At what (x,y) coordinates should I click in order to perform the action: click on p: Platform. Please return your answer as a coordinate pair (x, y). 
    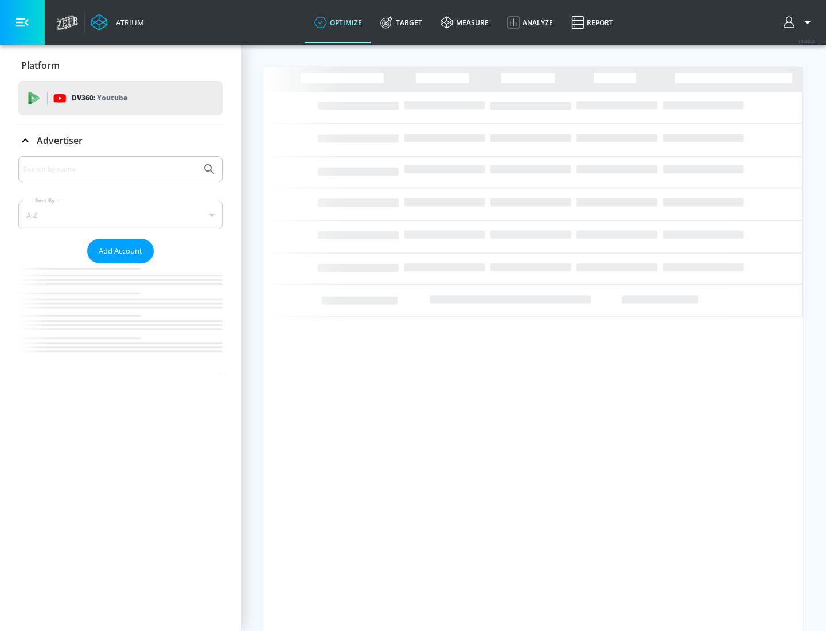
    Looking at the image, I should click on (40, 65).